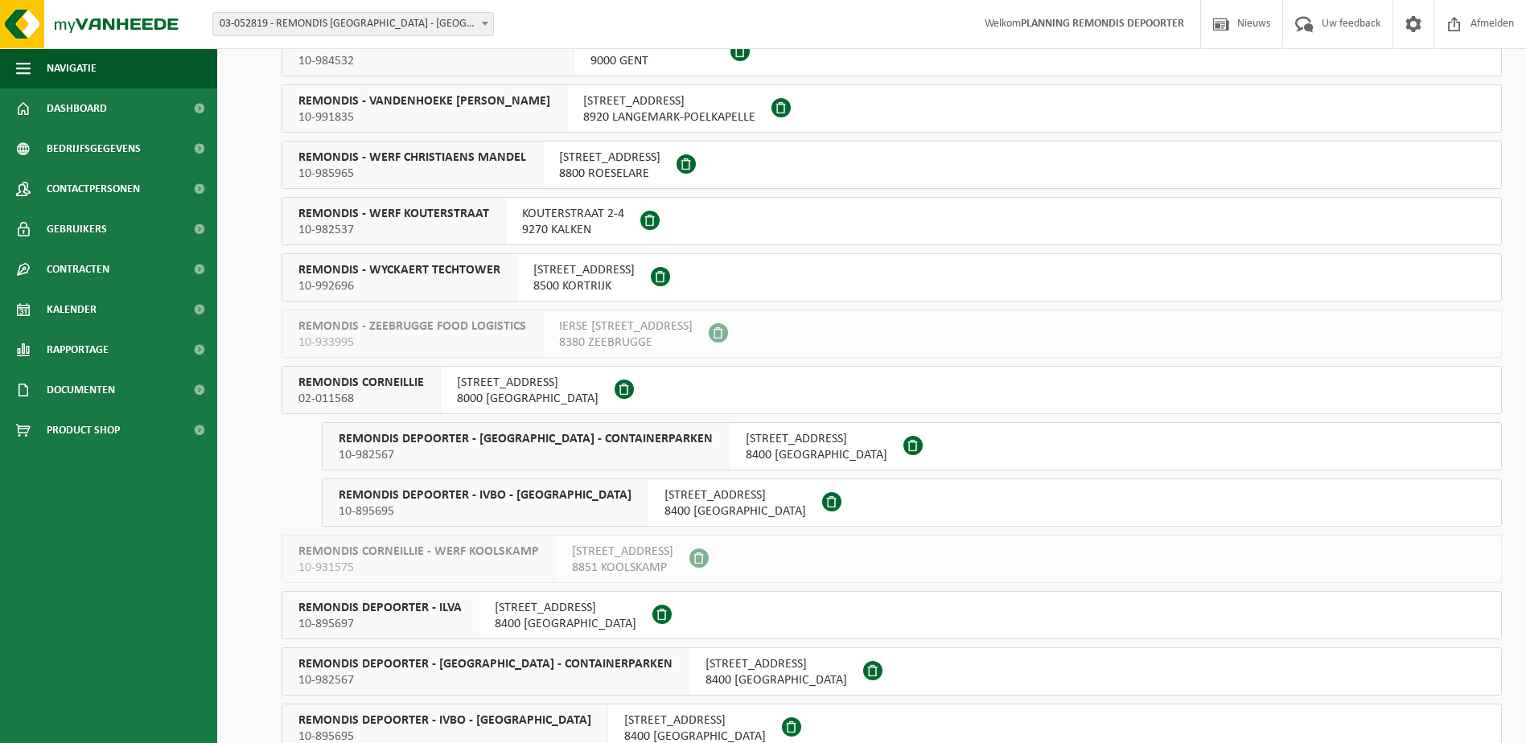 Image resolution: width=1526 pixels, height=743 pixels. Describe the element at coordinates (573, 214) in the screenshot. I see `span: KOUTERSTRAAT 2-4` at that location.